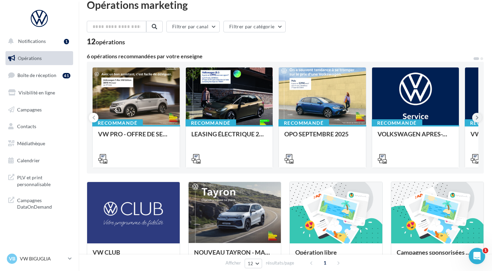 The height and width of the screenshot is (271, 492). What do you see at coordinates (66, 76) in the screenshot?
I see `div: 41` at bounding box center [66, 76].